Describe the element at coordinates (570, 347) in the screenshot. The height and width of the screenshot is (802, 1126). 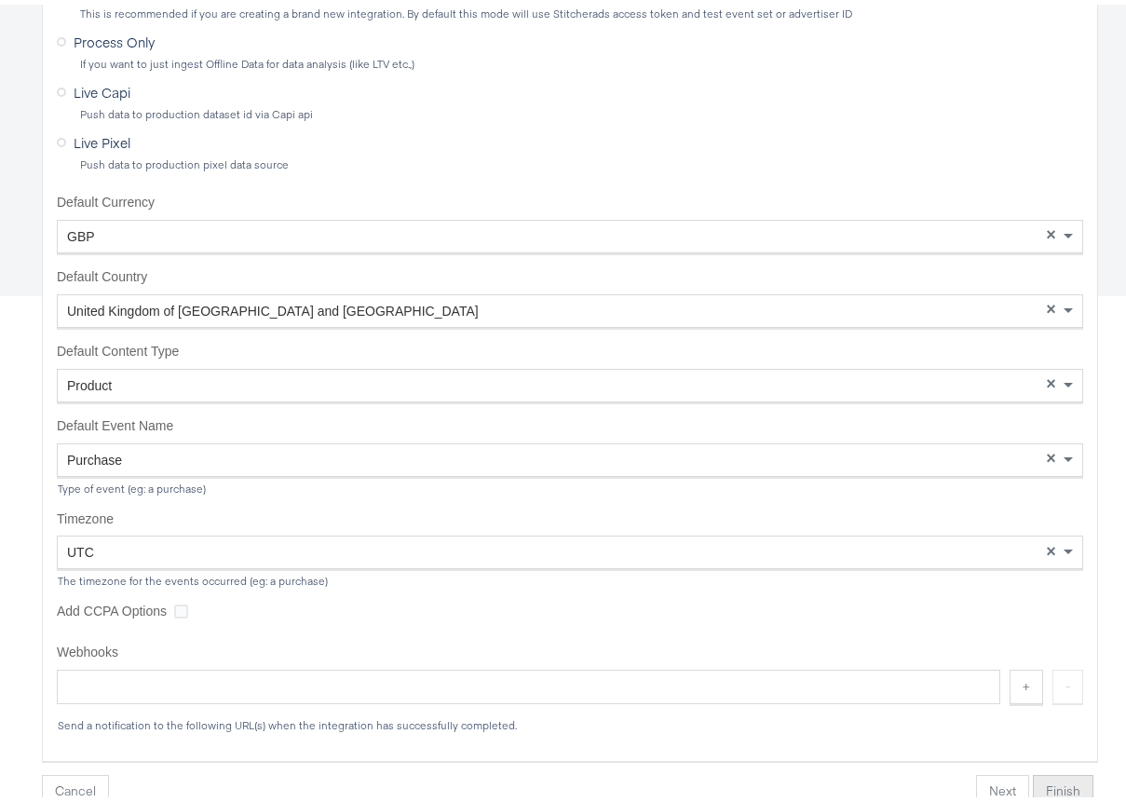
I see `label: Default Content Type` at that location.